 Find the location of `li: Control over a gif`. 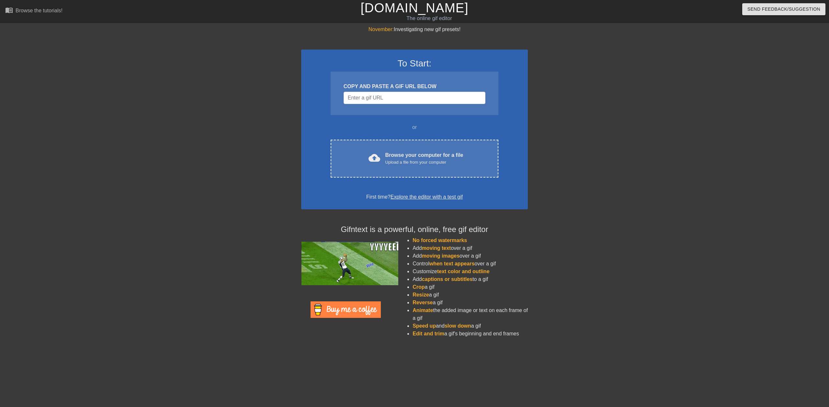

li: Control over a gif is located at coordinates (470, 264).